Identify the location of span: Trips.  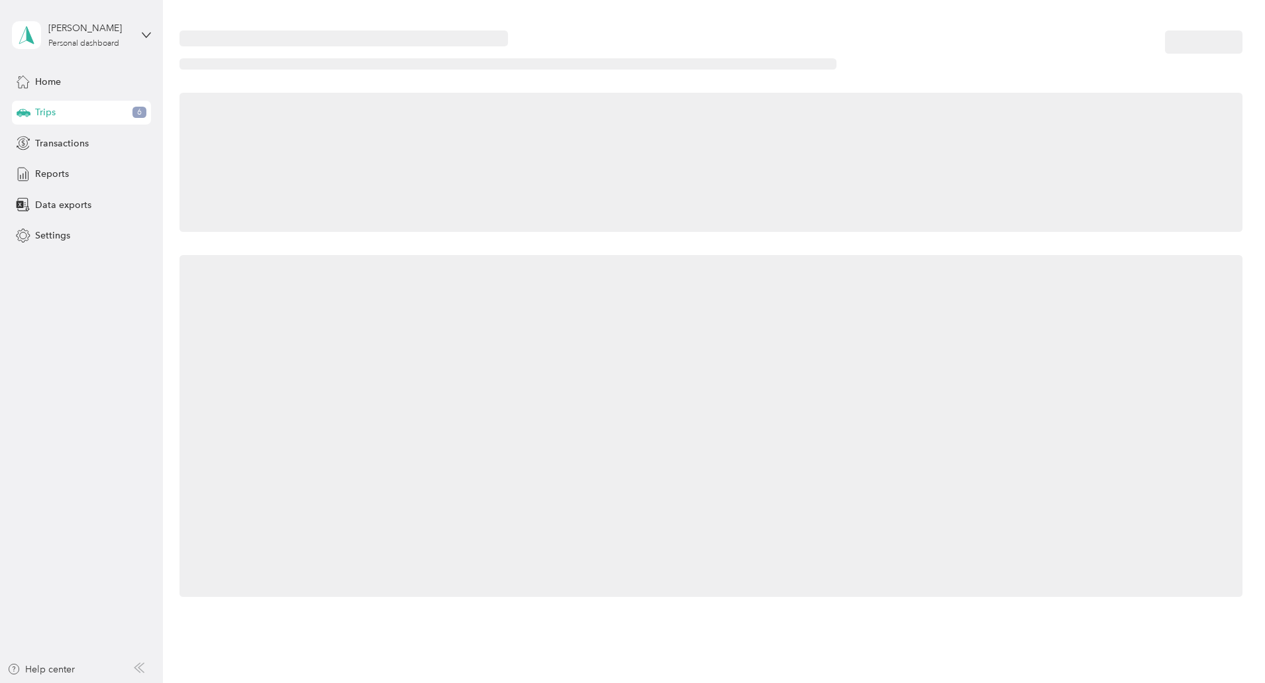
(45, 112).